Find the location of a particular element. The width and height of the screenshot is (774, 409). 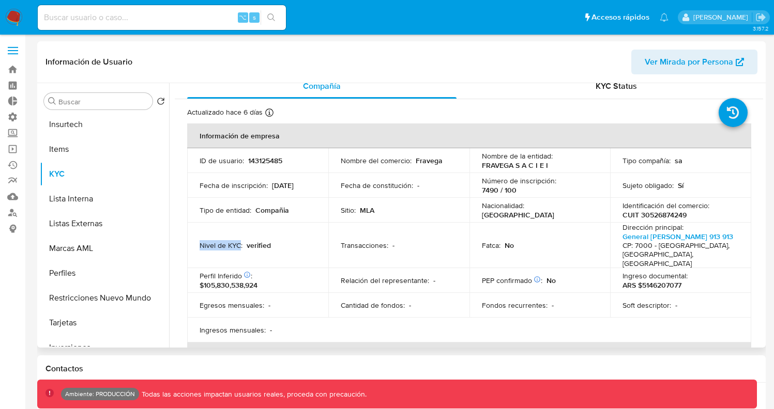

button: Marcas AML is located at coordinates (104, 249).